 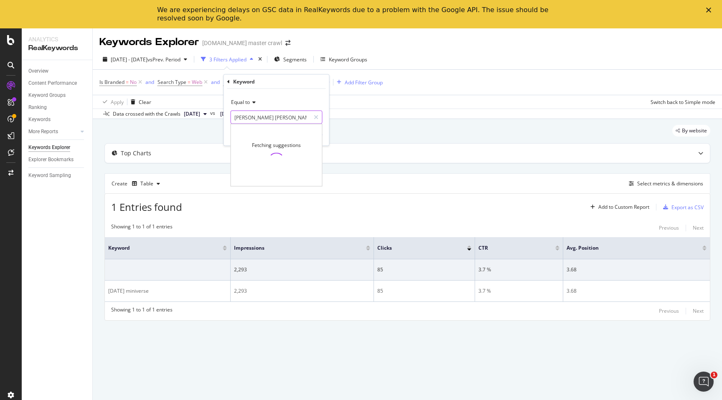 I want to click on div: legacy label, so click(x=691, y=131).